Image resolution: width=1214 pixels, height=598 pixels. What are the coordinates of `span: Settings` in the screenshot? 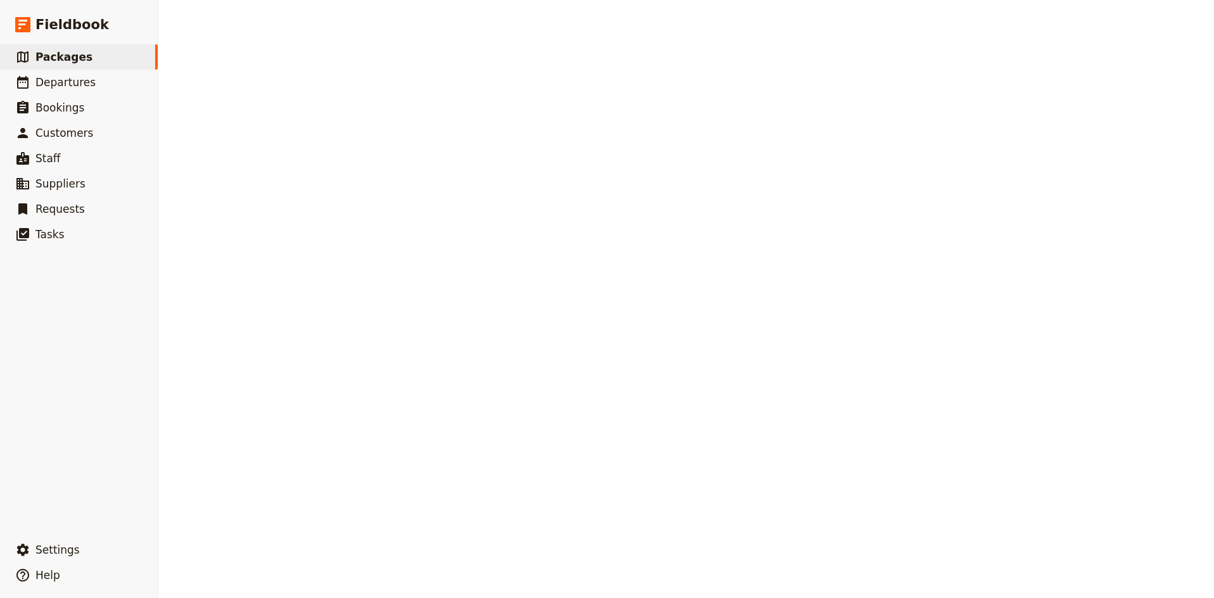 It's located at (58, 550).